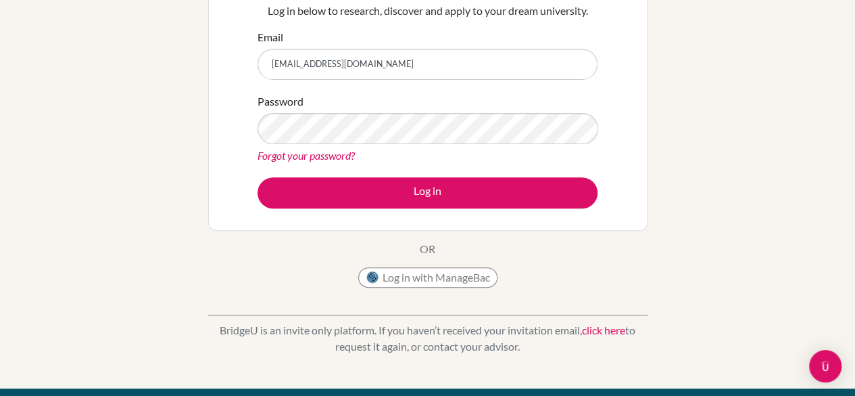 The width and height of the screenshot is (855, 396). What do you see at coordinates (604, 329) in the screenshot?
I see `a: click here` at bounding box center [604, 329].